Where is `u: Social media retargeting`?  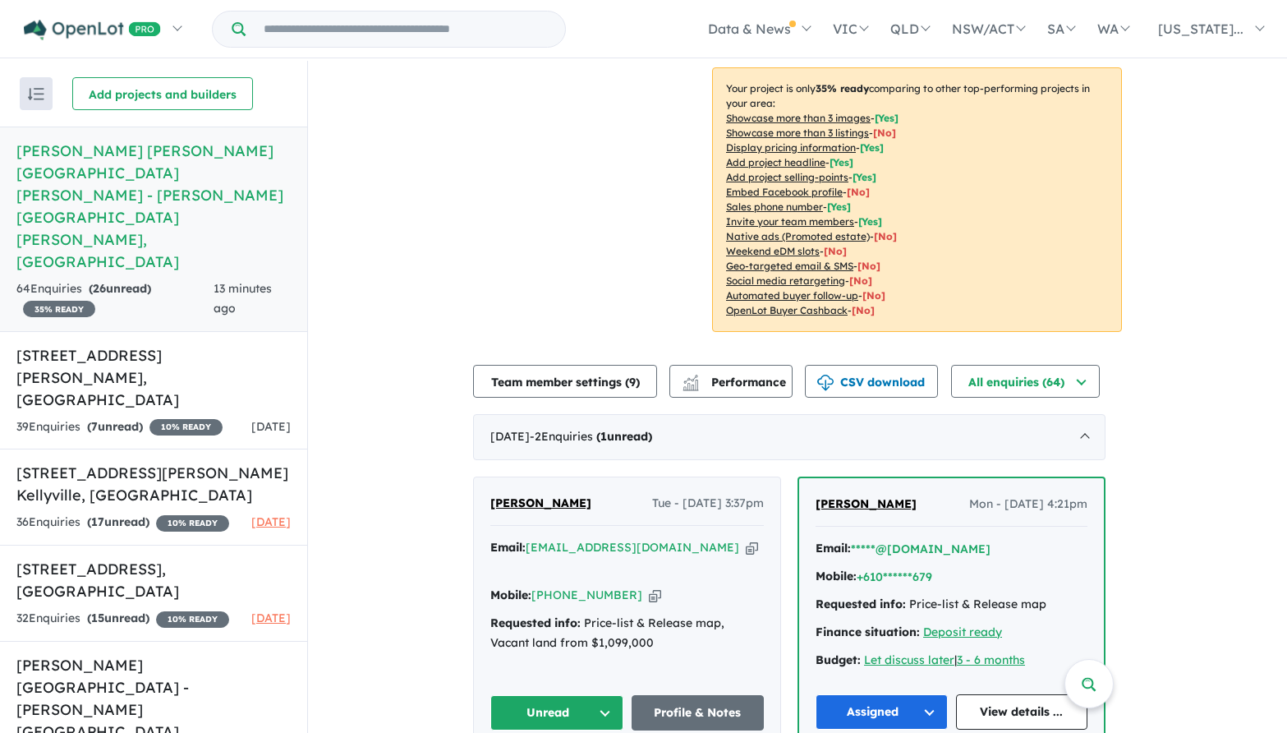 u: Social media retargeting is located at coordinates (785, 280).